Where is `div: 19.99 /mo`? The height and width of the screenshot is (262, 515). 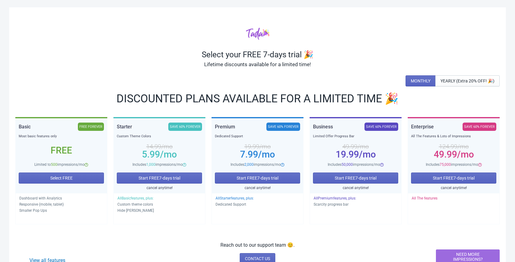 div: 19.99 /mo is located at coordinates (258, 147).